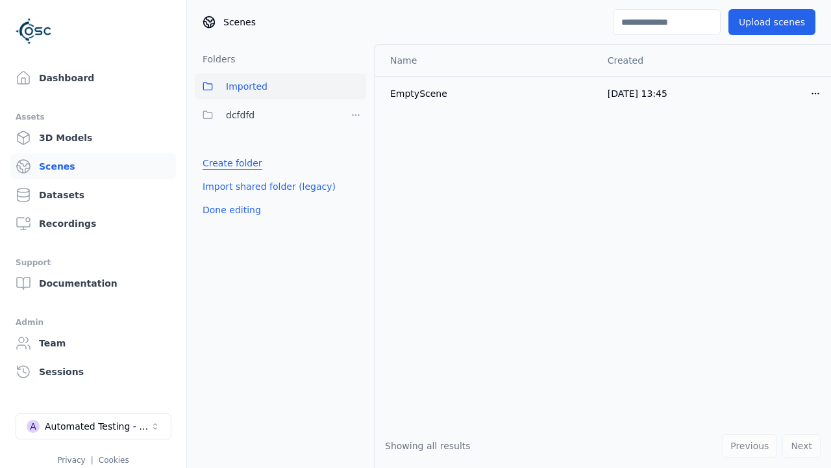 Image resolution: width=831 pixels, height=468 pixels. What do you see at coordinates (93, 166) in the screenshot?
I see `a: Scenes` at bounding box center [93, 166].